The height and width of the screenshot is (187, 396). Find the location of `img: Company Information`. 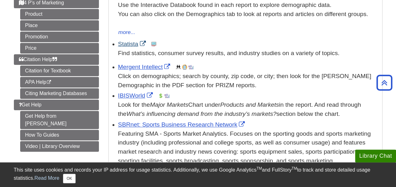

img: Company Information is located at coordinates (184, 67).